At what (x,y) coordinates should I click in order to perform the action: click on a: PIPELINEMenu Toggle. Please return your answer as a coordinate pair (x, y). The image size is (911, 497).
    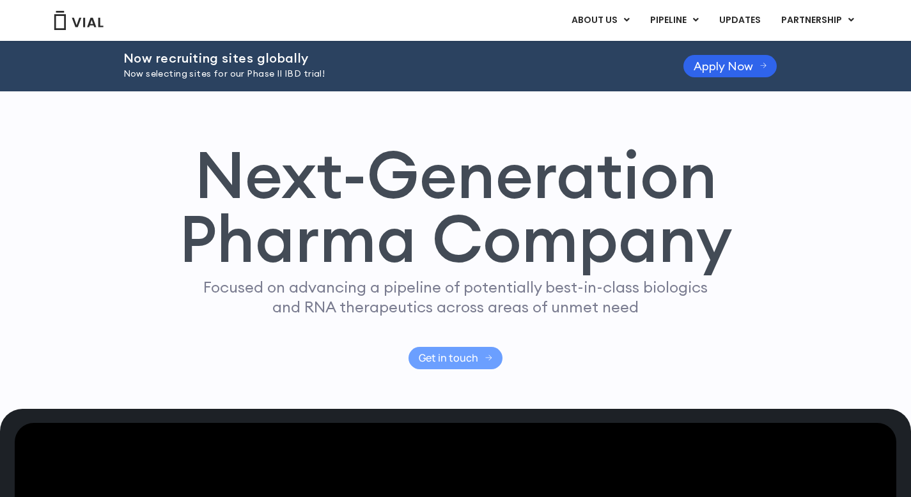
    Looking at the image, I should click on (674, 20).